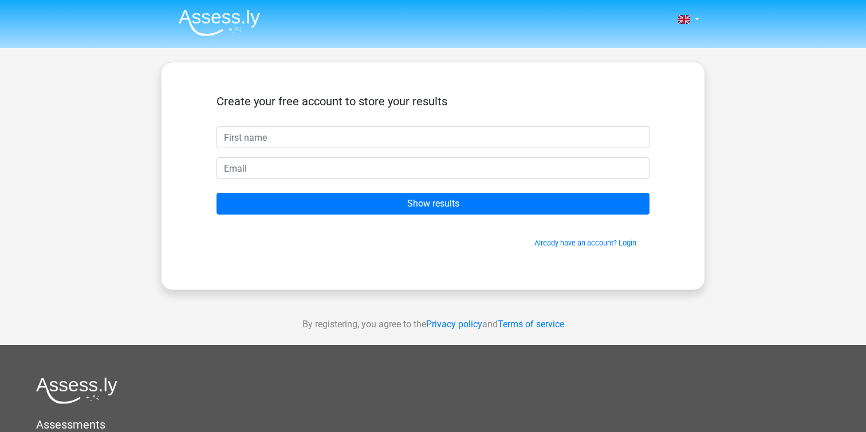  Describe the element at coordinates (433, 204) in the screenshot. I see `input: Show results` at that location.